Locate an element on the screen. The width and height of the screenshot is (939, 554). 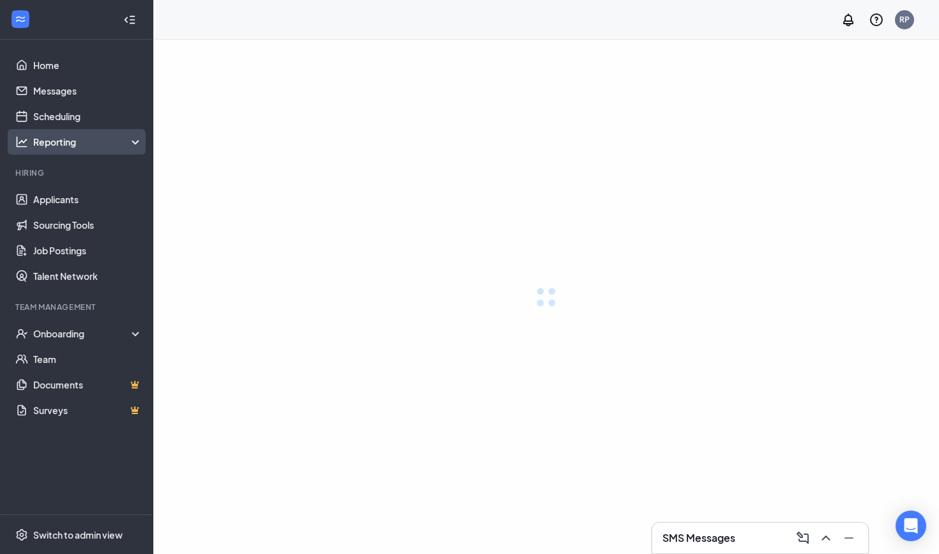
a: Home is located at coordinates (88, 65).